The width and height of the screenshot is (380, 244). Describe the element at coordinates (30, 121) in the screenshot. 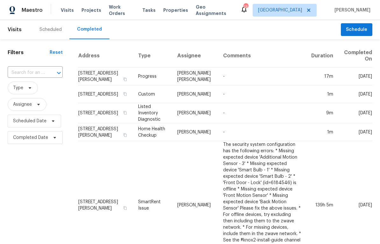

I see `span: Scheduled Date` at that location.